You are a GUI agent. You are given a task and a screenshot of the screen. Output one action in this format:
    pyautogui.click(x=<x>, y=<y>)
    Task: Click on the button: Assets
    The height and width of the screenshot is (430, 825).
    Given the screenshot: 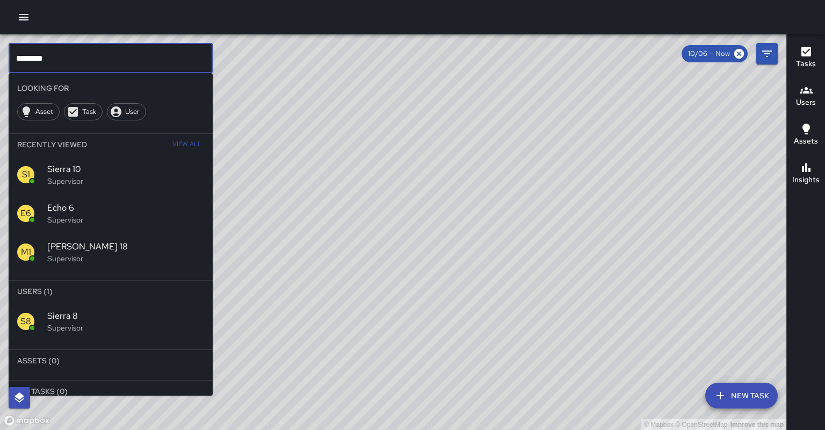 What is the action you would take?
    pyautogui.click(x=806, y=135)
    